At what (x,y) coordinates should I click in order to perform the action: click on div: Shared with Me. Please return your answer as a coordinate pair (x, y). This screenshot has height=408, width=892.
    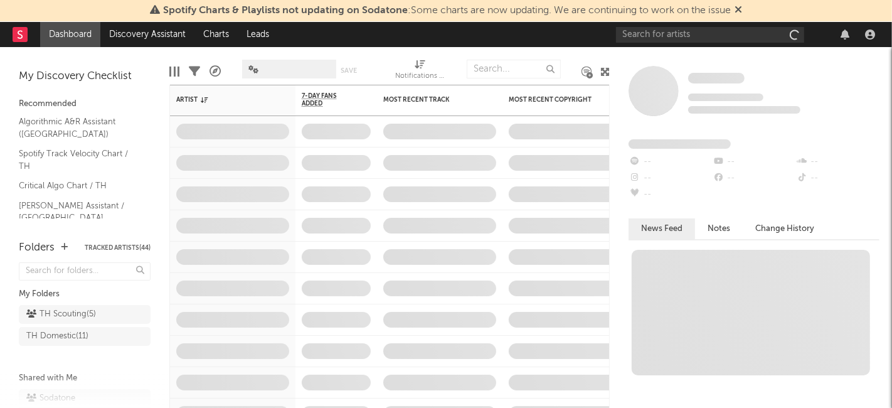
    Looking at the image, I should click on (85, 378).